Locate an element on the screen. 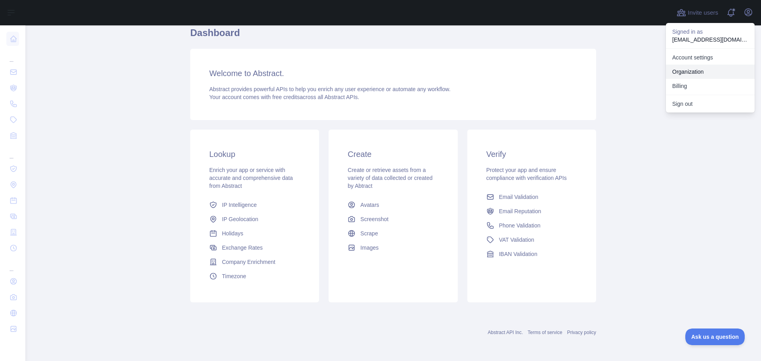 This screenshot has width=761, height=361. span: Email Reputation is located at coordinates (520, 211).